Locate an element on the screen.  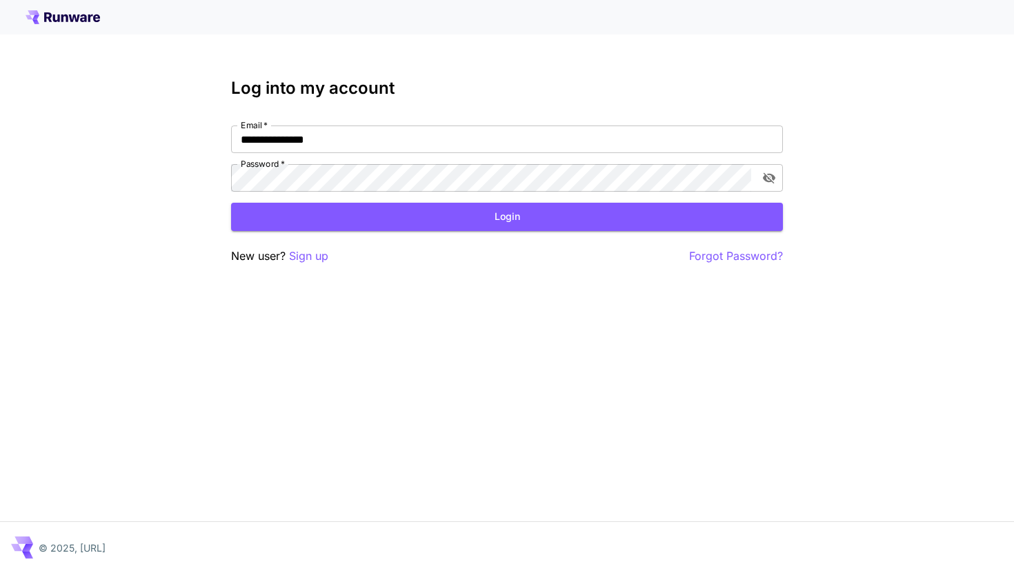
p: Sign up is located at coordinates (308, 256).